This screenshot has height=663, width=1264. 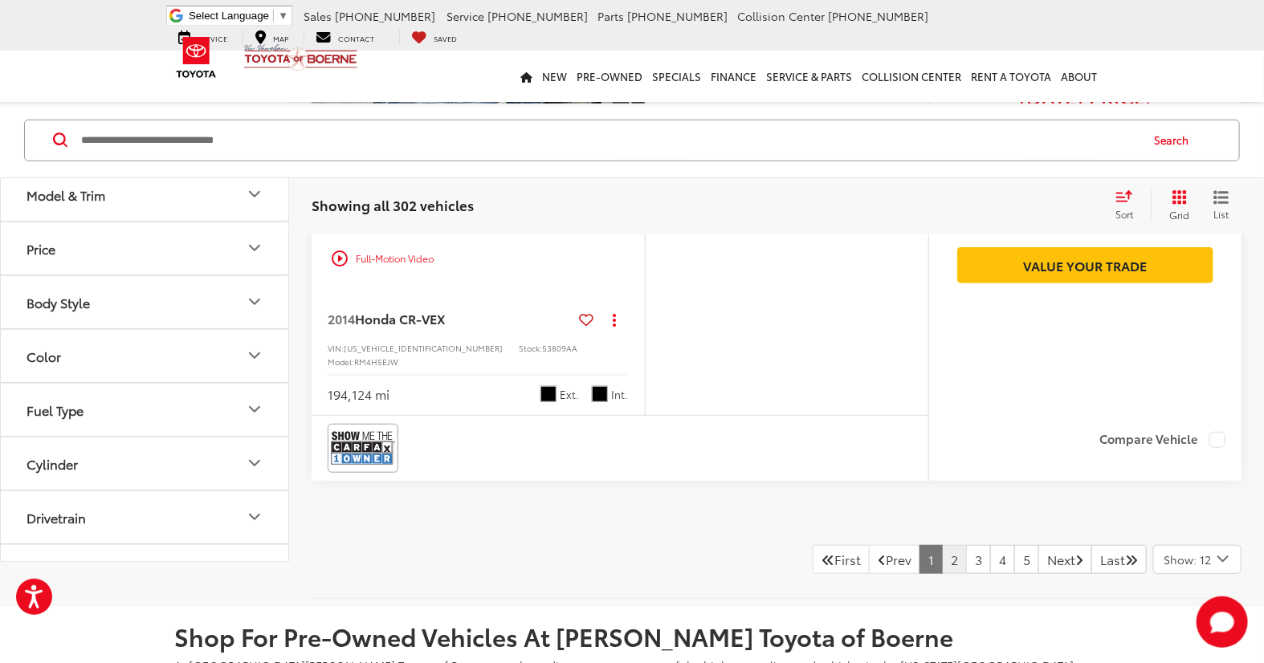 What do you see at coordinates (1129, 205) in the screenshot?
I see `button: Select sort value` at bounding box center [1129, 205].